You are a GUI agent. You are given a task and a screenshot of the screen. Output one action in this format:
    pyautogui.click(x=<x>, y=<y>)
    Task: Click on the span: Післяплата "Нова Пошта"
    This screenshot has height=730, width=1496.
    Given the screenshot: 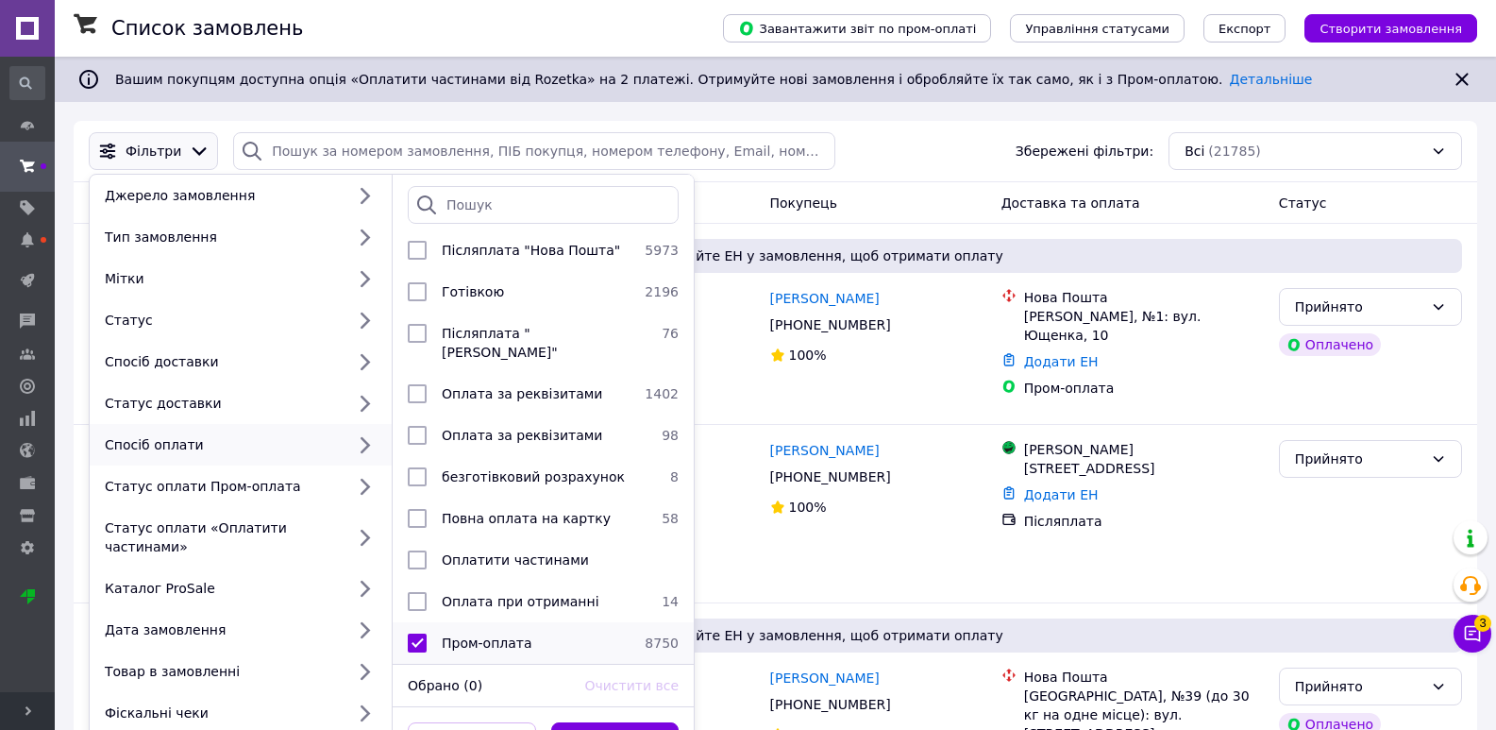 What is the action you would take?
    pyautogui.click(x=531, y=250)
    